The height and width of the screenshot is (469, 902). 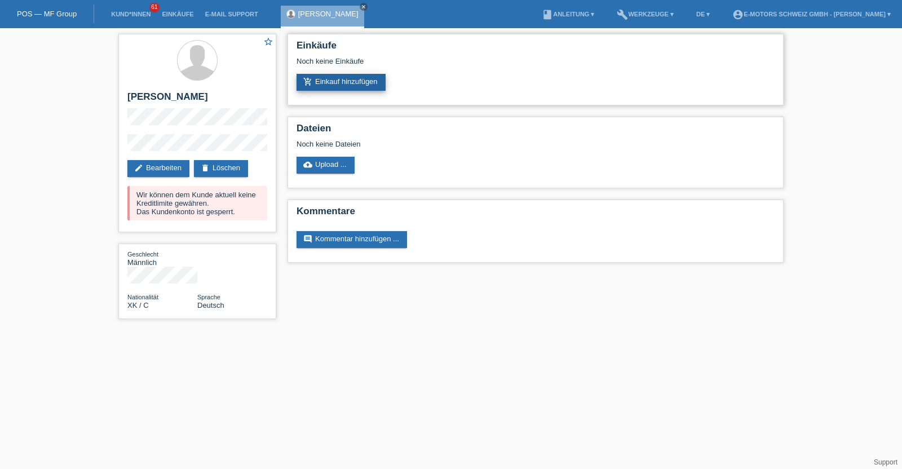 I want to click on a: star_border, so click(x=268, y=42).